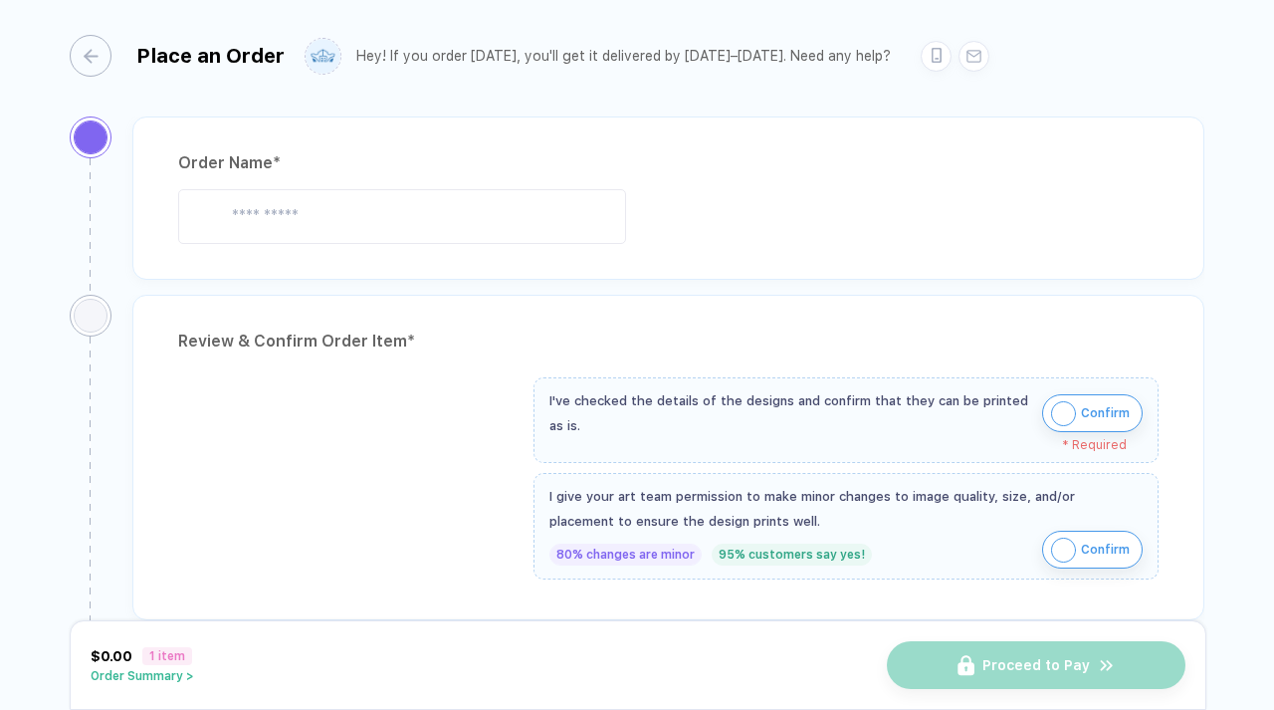 Image resolution: width=1274 pixels, height=710 pixels. Describe the element at coordinates (112, 656) in the screenshot. I see `span: $0.00` at that location.